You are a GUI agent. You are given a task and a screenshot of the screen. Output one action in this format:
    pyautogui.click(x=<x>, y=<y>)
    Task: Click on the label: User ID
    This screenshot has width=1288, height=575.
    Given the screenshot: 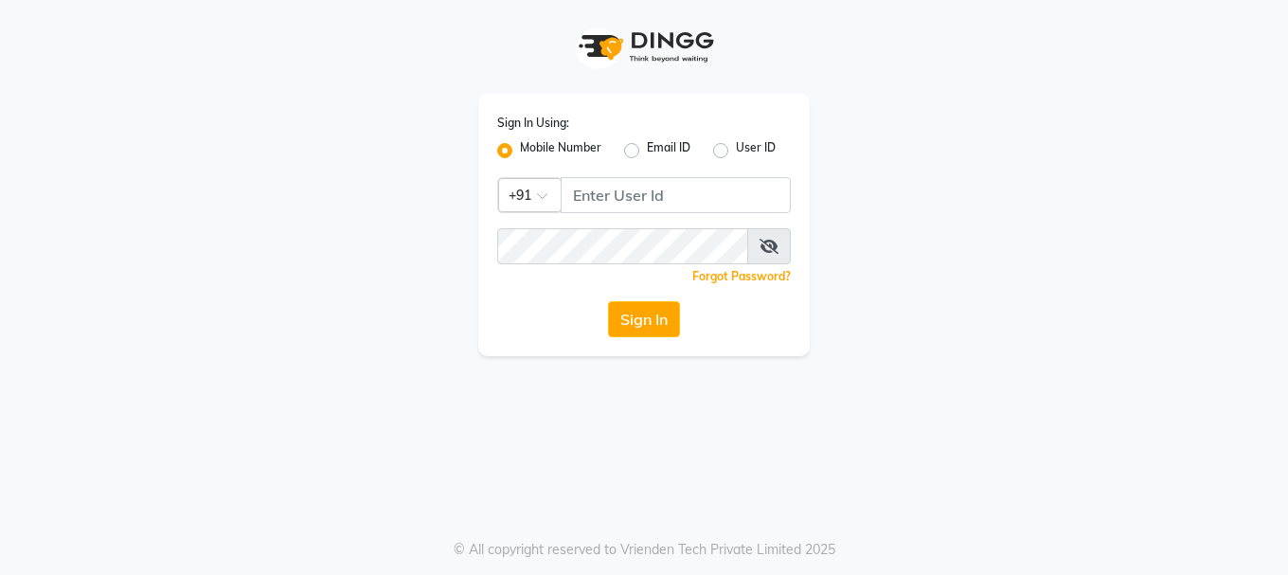 What is the action you would take?
    pyautogui.click(x=756, y=151)
    